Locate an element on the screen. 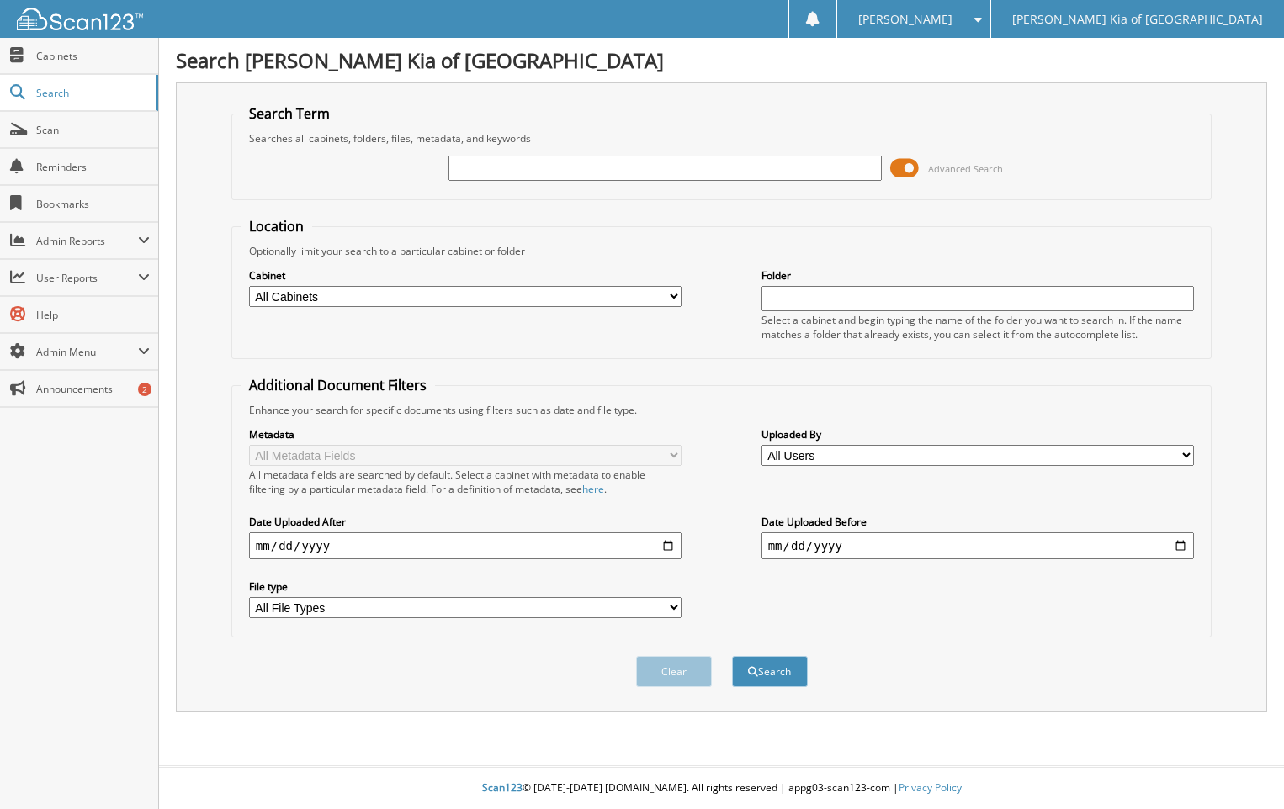 This screenshot has height=809, width=1284. div: Chat Widget is located at coordinates (1242, 769).